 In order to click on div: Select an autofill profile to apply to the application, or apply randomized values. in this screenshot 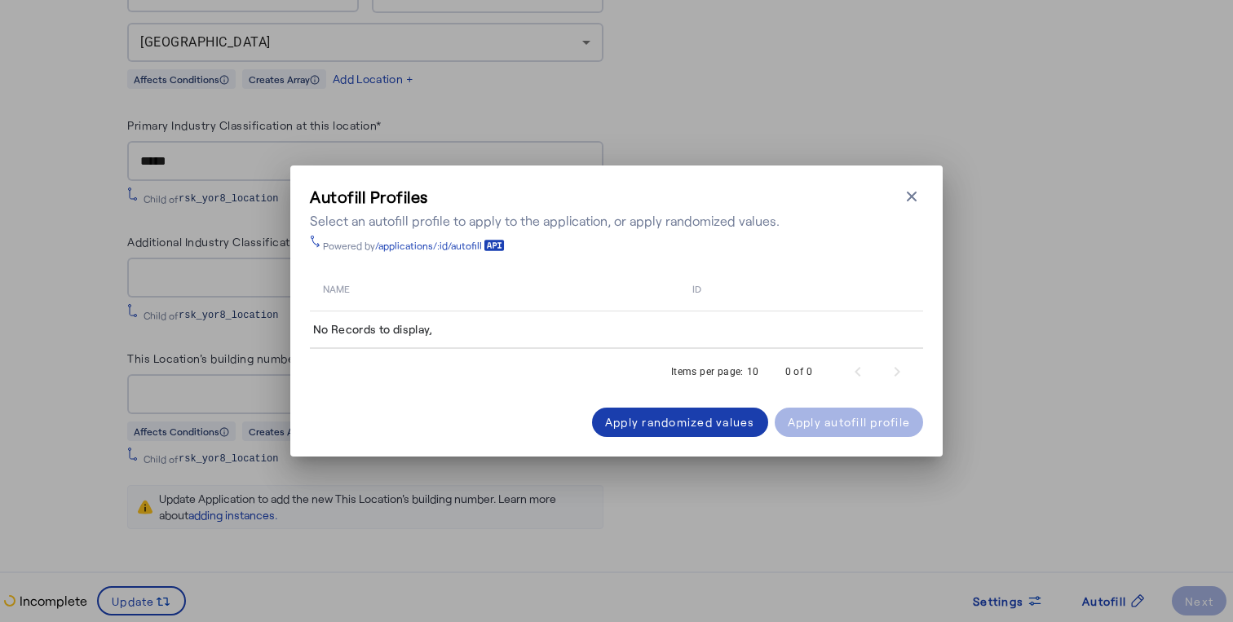, I will do `click(545, 221)`.